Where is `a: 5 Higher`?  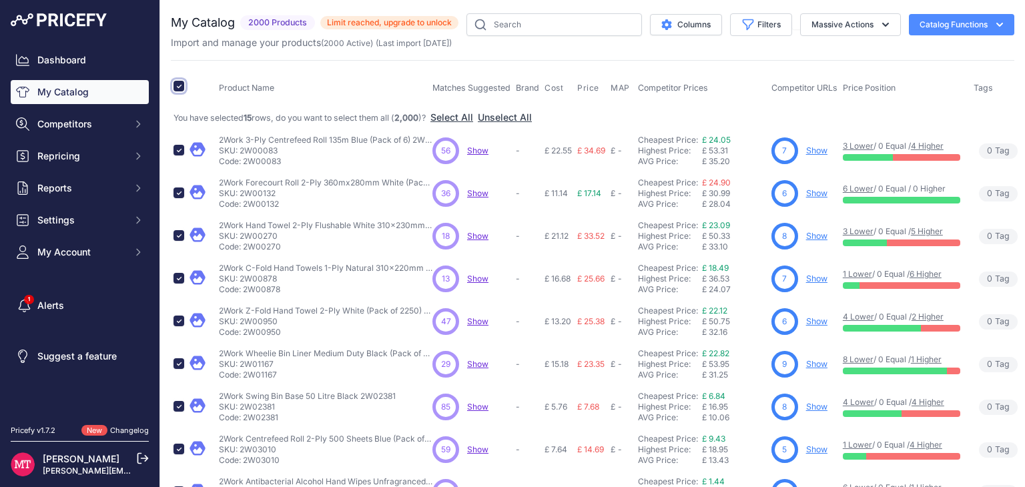 a: 5 Higher is located at coordinates (927, 231).